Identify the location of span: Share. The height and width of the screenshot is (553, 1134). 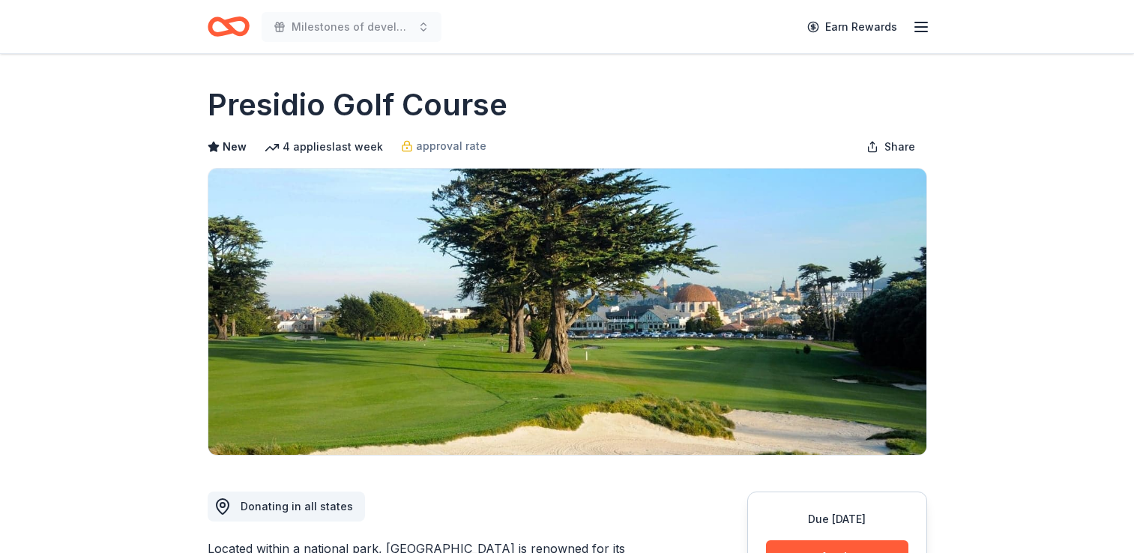
(899, 147).